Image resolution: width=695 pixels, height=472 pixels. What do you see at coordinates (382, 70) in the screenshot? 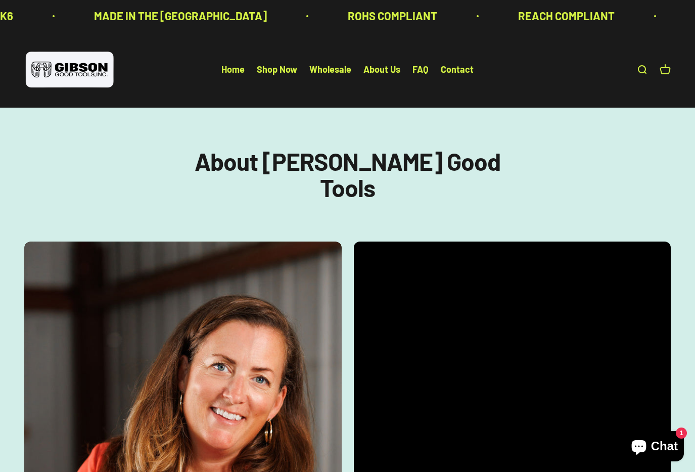
I see `a: About Us` at bounding box center [382, 70].